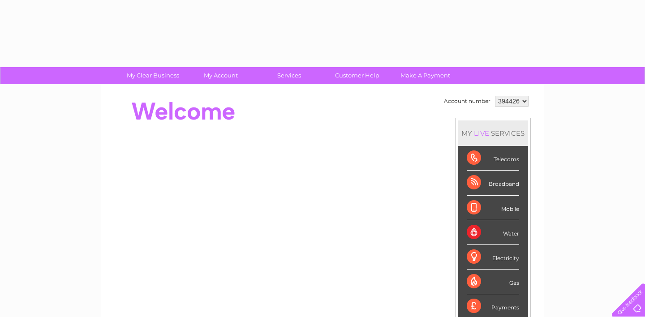 The width and height of the screenshot is (645, 317). What do you see at coordinates (493, 158) in the screenshot?
I see `div: Telecoms` at bounding box center [493, 158].